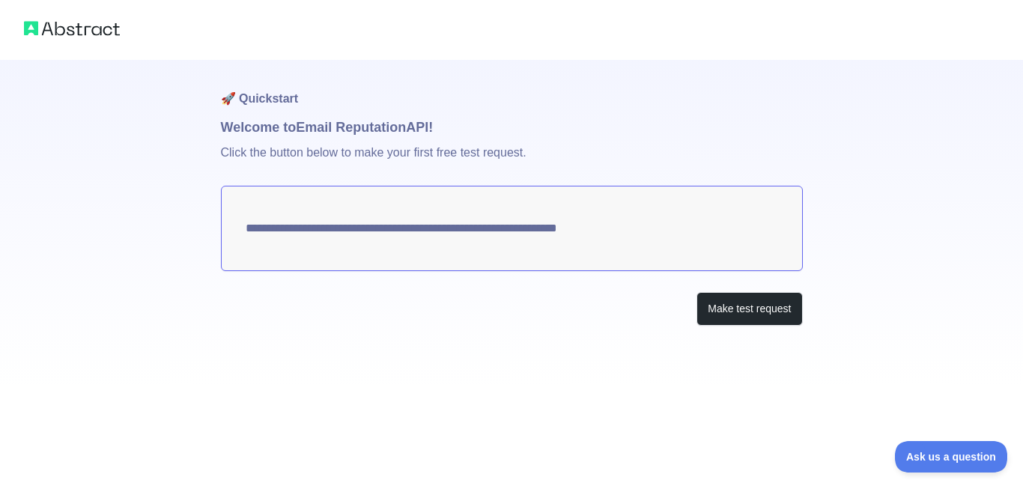 The image size is (1023, 480). Describe the element at coordinates (512, 88) in the screenshot. I see `h1: 🚀 Quickstart` at that location.